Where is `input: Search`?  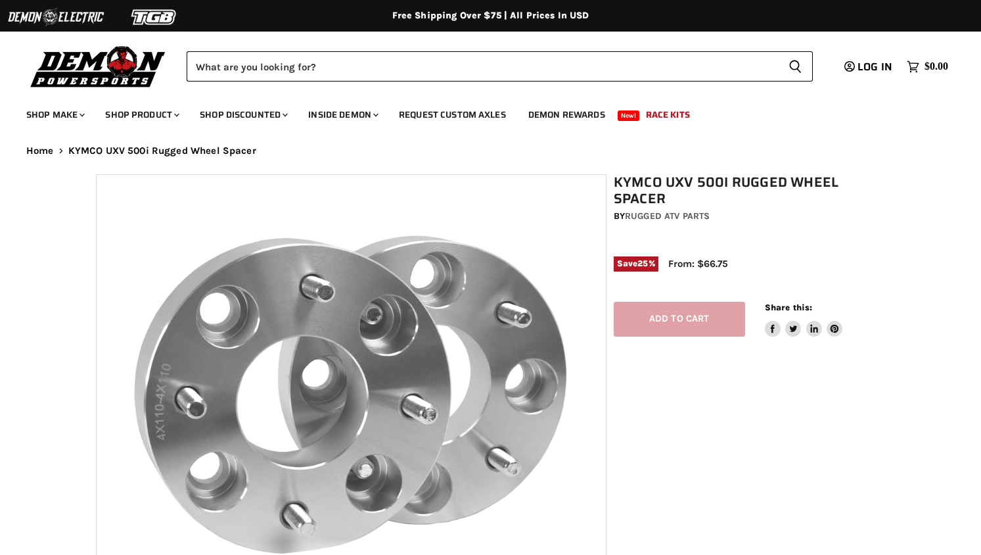
input: Search is located at coordinates (482, 66).